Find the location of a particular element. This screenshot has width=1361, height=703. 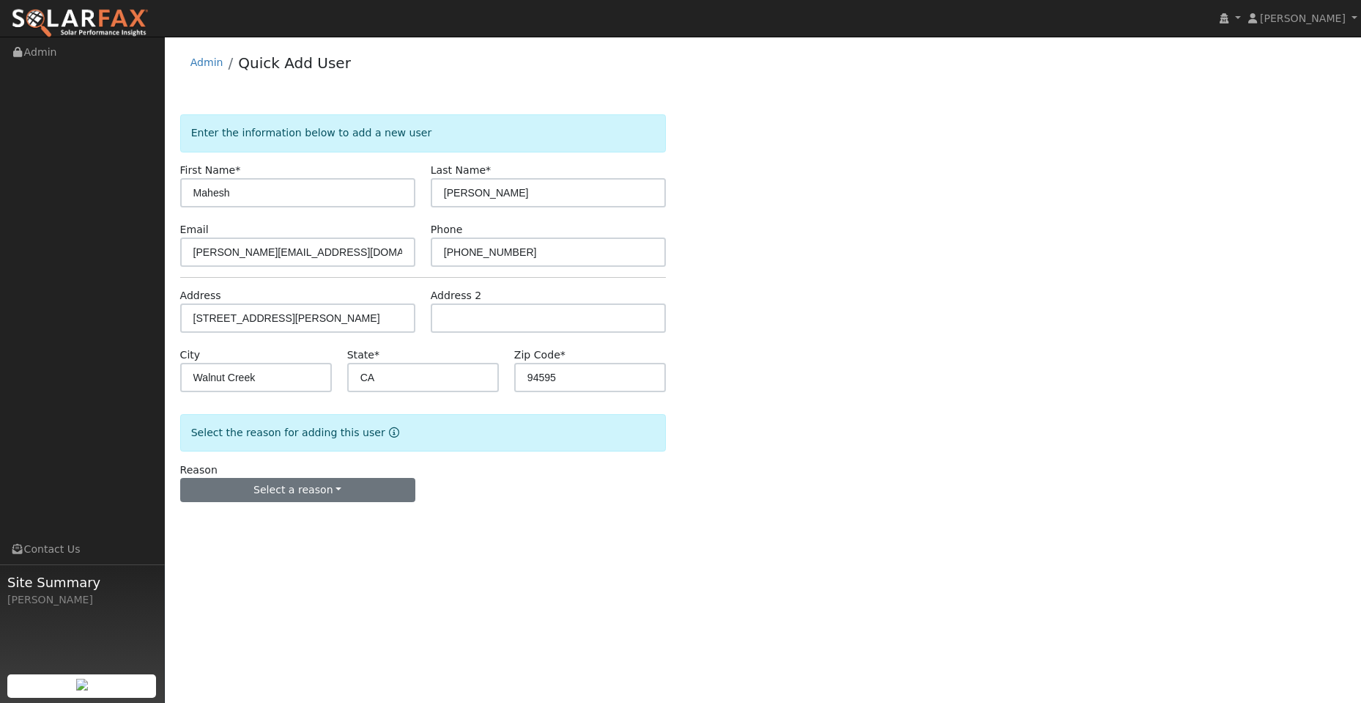

label: Address 2 is located at coordinates (456, 295).